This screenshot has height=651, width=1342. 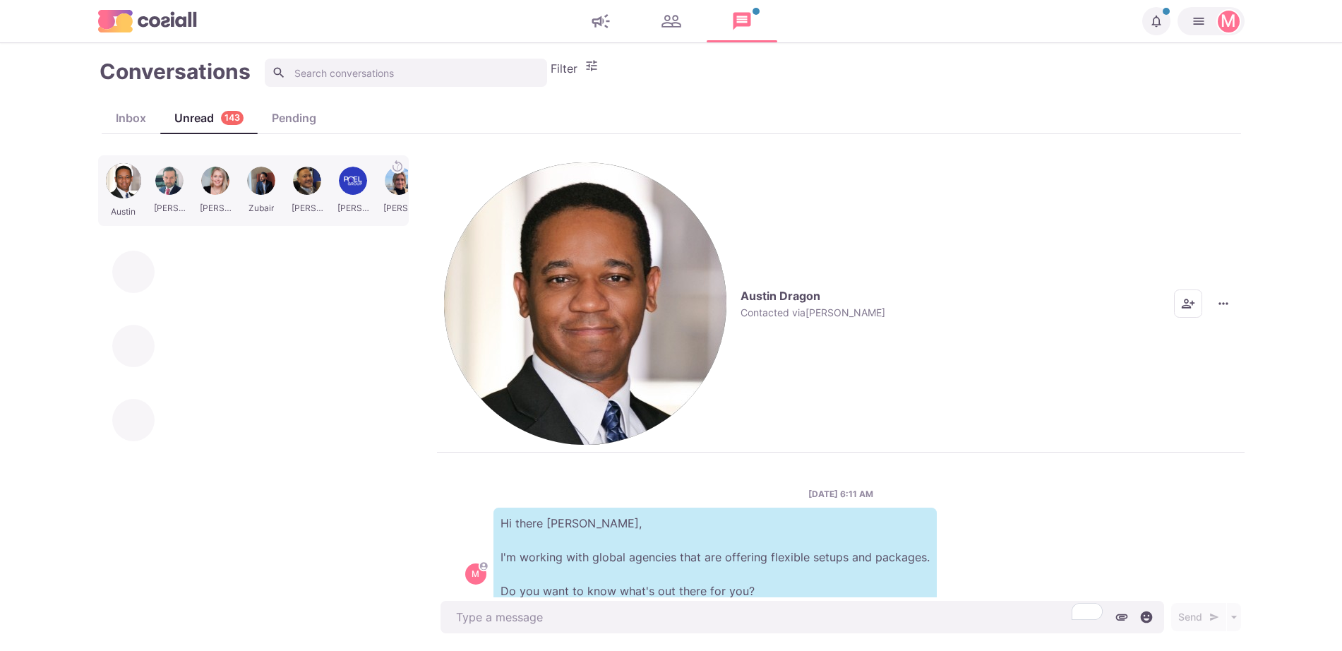 What do you see at coordinates (209, 118) in the screenshot?
I see `div: Unread` at bounding box center [209, 118].